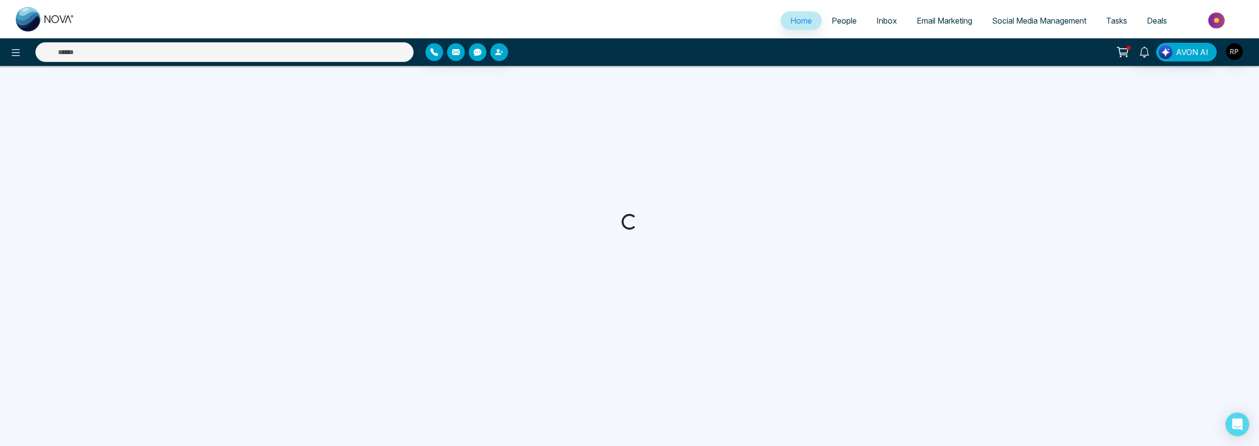  What do you see at coordinates (887, 21) in the screenshot?
I see `a: Inbox` at bounding box center [887, 21].